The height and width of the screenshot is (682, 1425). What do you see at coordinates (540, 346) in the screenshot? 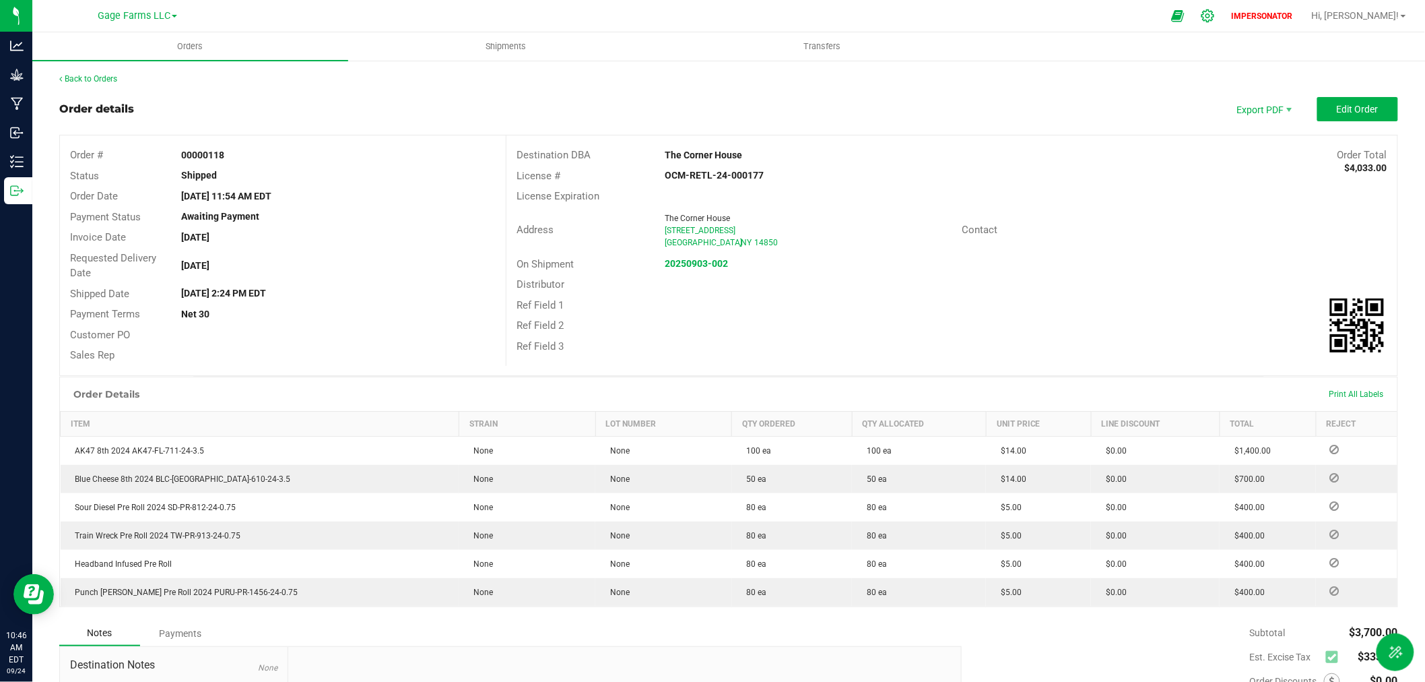
I see `span: Ref Field 3` at bounding box center [540, 346].